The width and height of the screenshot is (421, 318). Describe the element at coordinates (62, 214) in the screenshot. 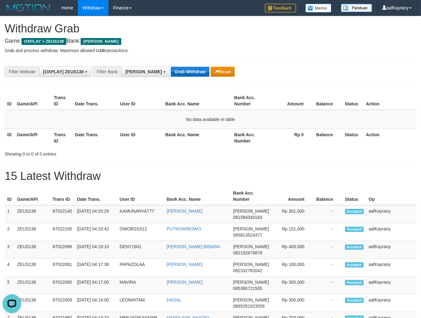

I see `td: 87022140` at that location.